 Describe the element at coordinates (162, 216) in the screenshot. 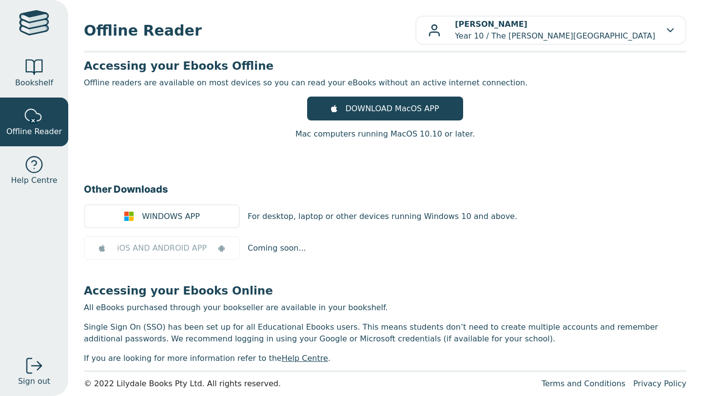

I see `a: WINDOWS APP` at that location.